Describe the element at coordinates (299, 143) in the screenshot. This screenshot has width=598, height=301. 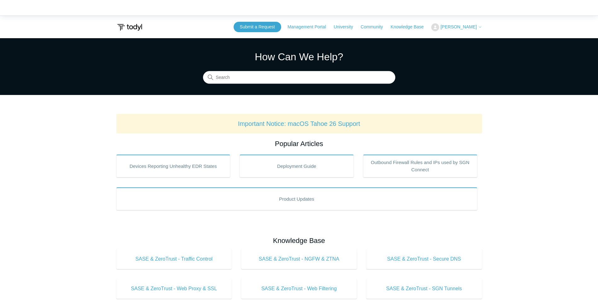
I see `h2: Popular Articles` at that location.